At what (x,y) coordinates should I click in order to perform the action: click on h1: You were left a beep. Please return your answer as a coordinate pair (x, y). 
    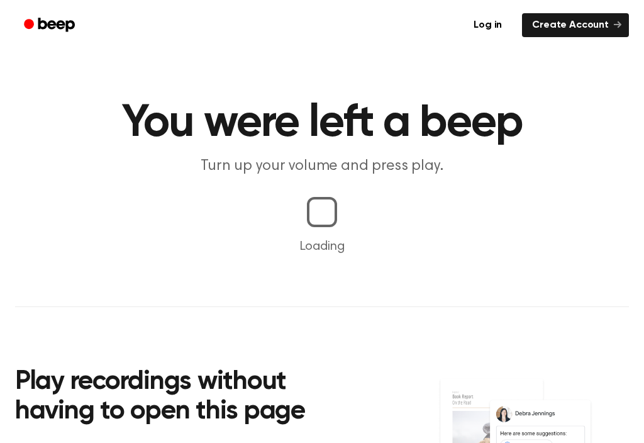
    Looking at the image, I should click on (322, 123).